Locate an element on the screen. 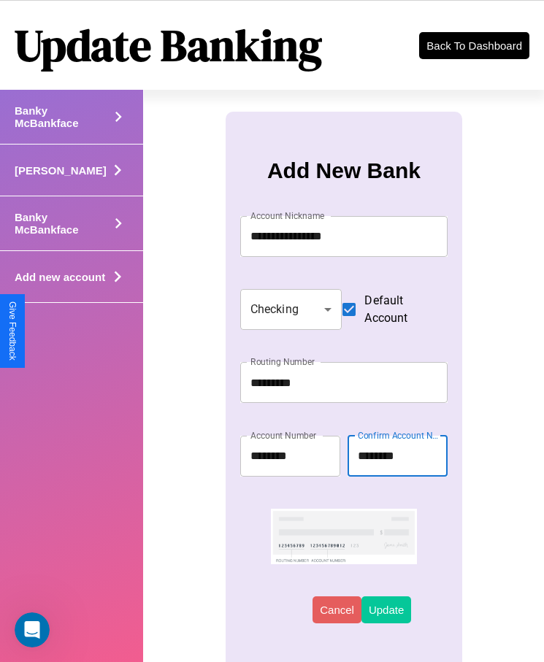 The image size is (544, 662). label: Confirm Account Number is located at coordinates (399, 435).